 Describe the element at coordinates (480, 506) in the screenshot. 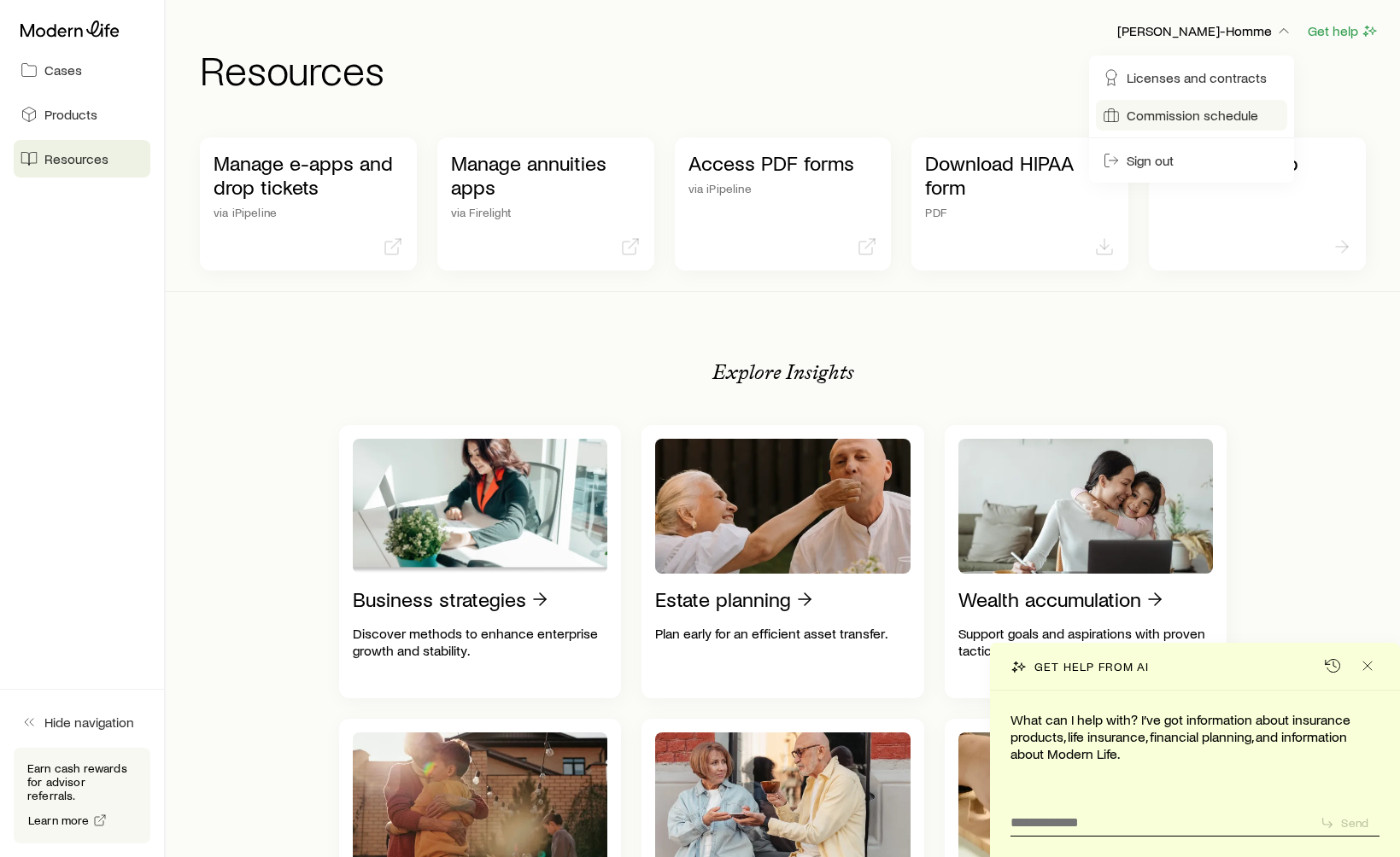

I see `img: Business strategies` at that location.